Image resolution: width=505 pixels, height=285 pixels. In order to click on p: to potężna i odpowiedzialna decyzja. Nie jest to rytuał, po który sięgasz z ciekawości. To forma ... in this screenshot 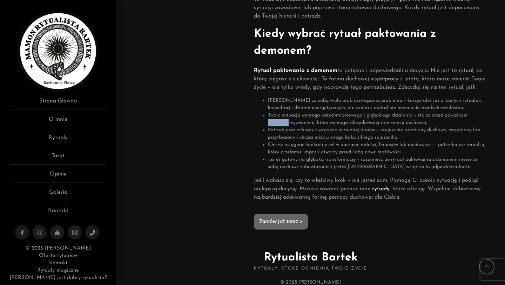, I will do `click(371, 79)`.